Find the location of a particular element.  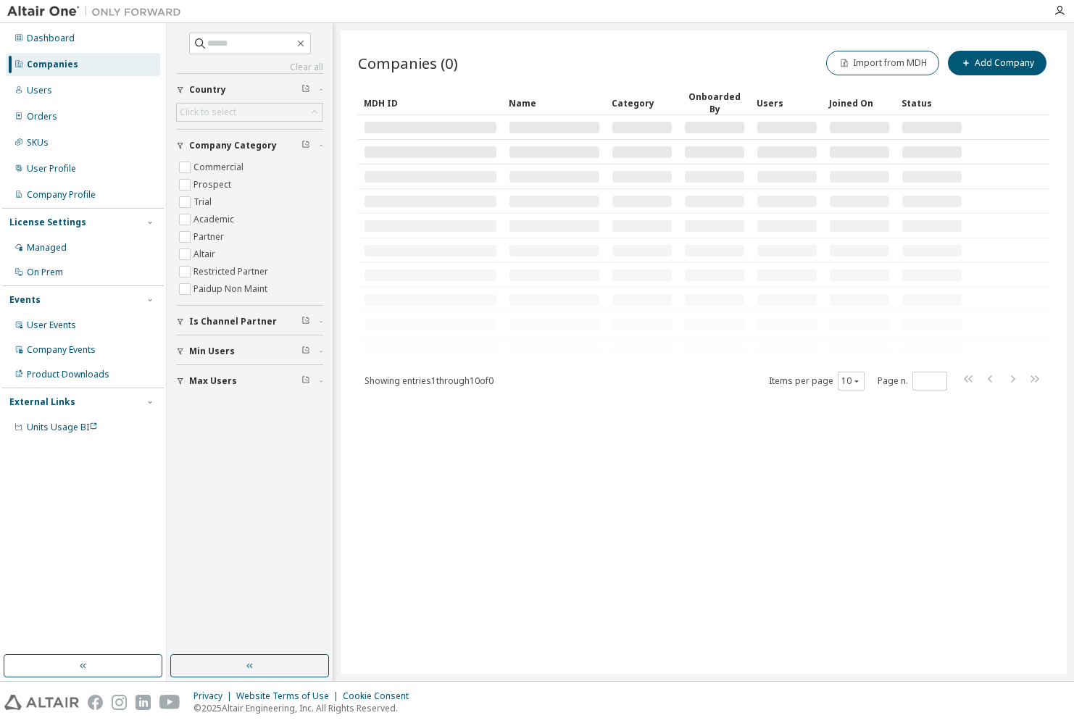

div: Onboarded By is located at coordinates (715, 103).